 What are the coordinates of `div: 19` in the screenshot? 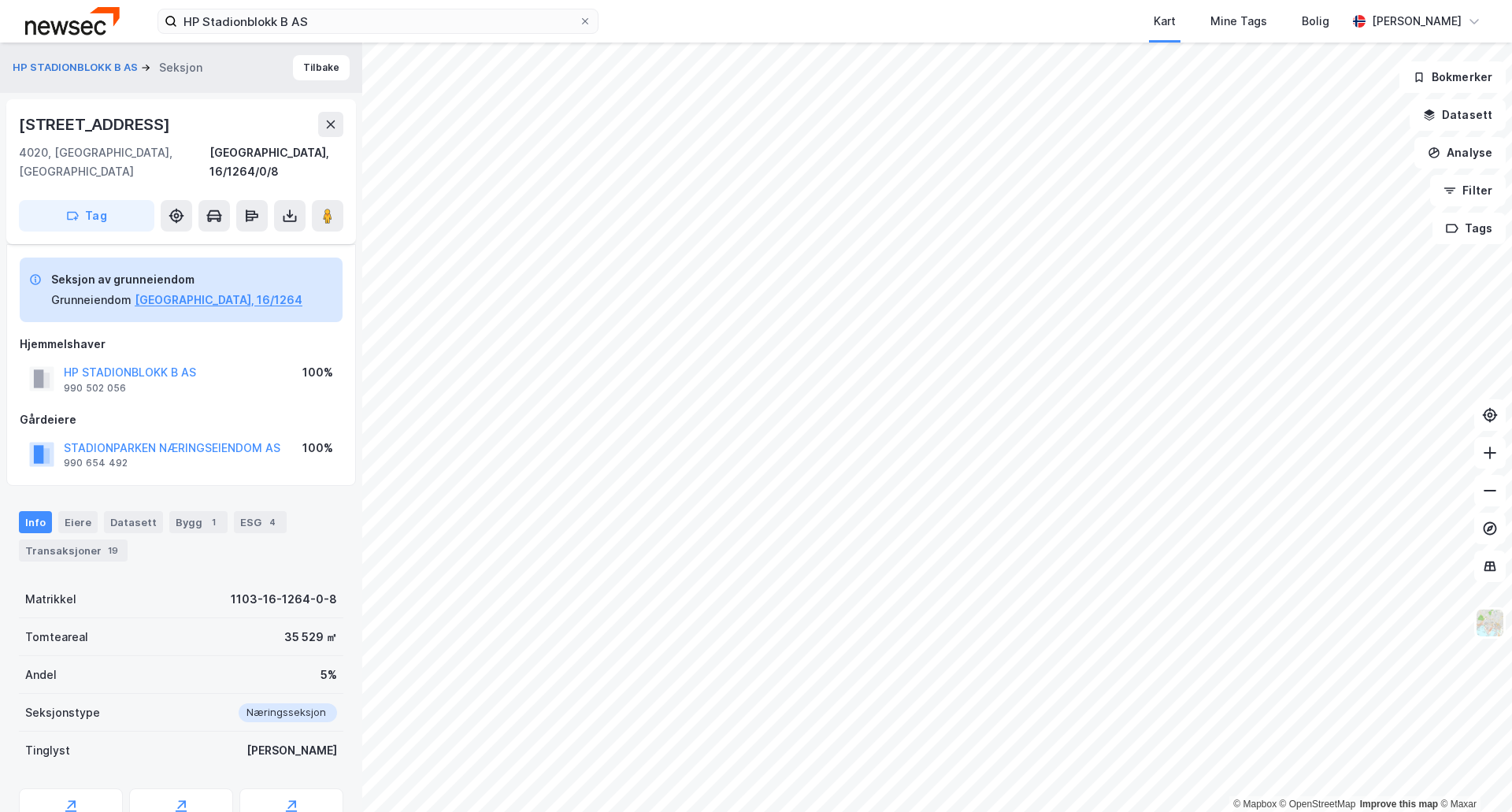 It's located at (112, 551).